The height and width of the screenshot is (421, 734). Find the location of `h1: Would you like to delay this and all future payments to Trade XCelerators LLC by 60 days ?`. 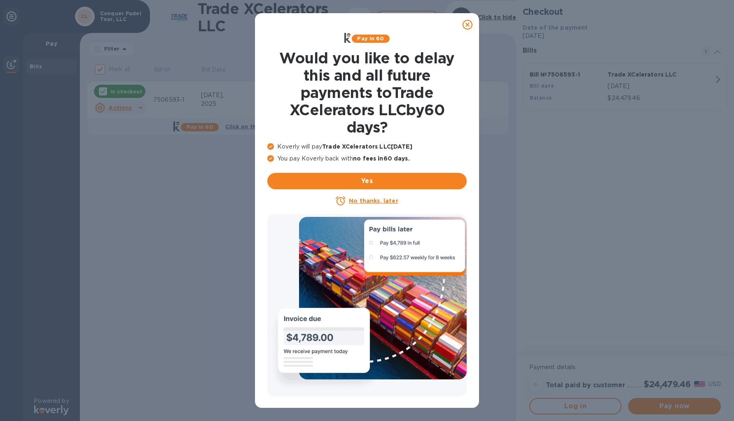

h1: Would you like to delay this and all future payments to Trade XCelerators LLC by 60 days ? is located at coordinates (367, 93).